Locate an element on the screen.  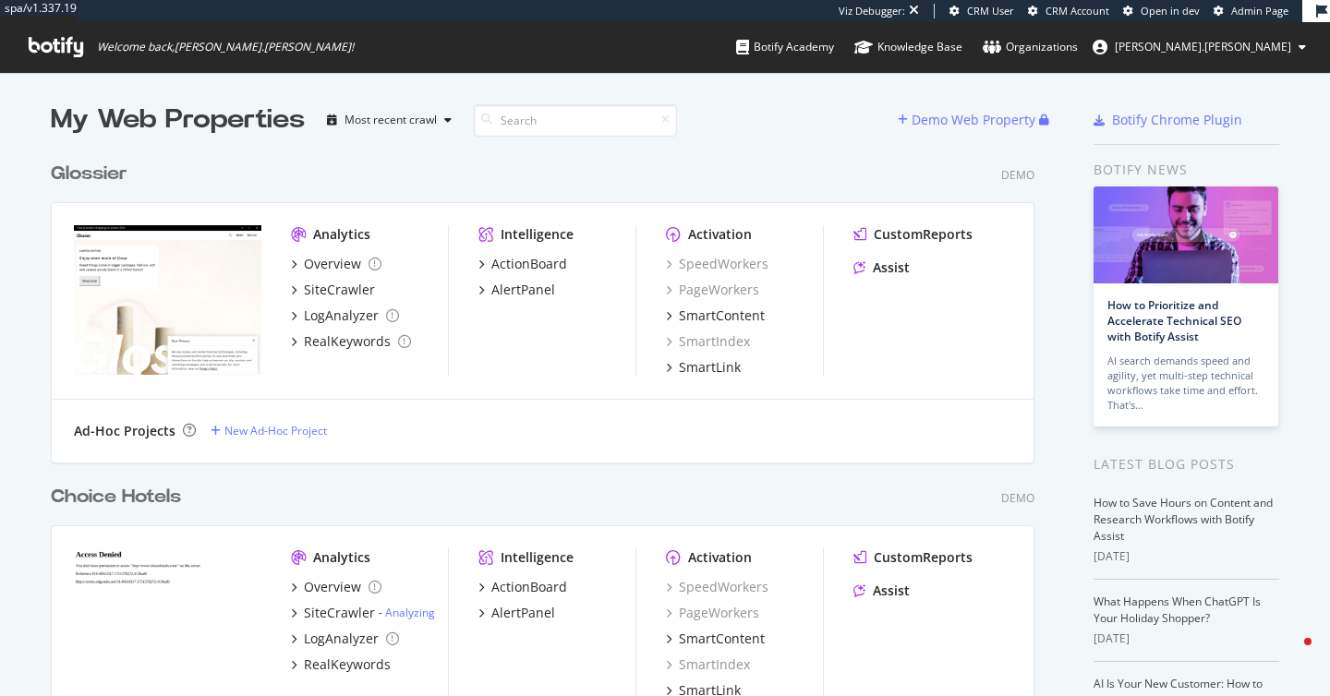
div: Choice Hotels is located at coordinates (115, 497).